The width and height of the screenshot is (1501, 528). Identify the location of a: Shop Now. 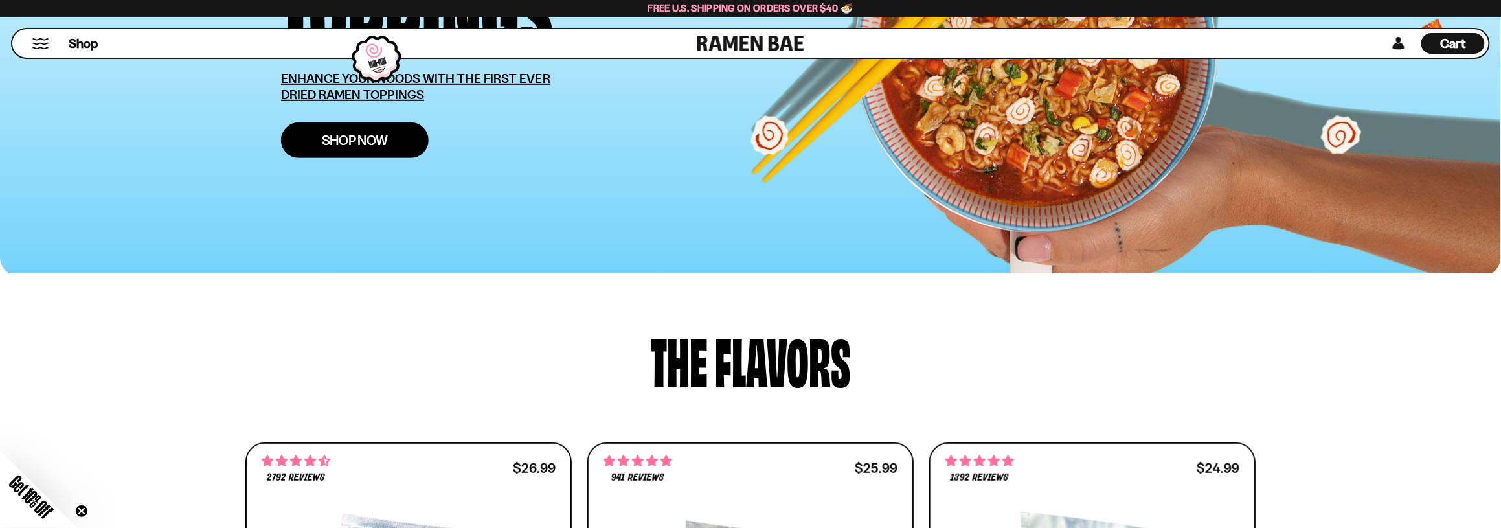
(355, 140).